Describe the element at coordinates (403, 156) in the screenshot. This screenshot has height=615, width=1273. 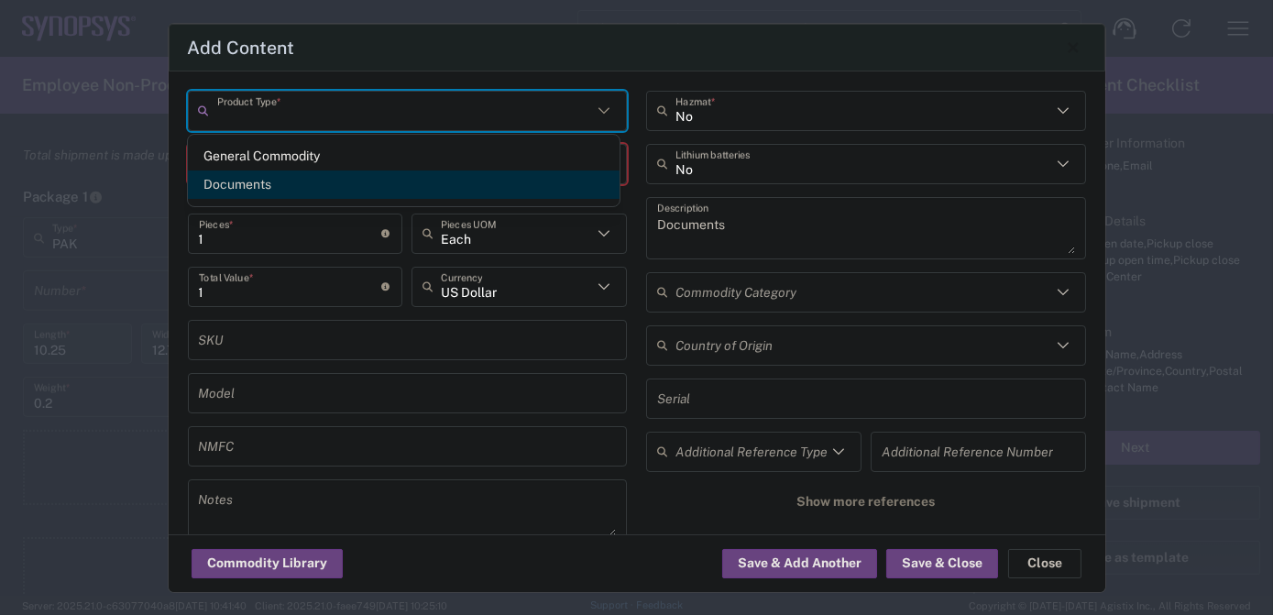
I see `span: General Commodity` at that location.